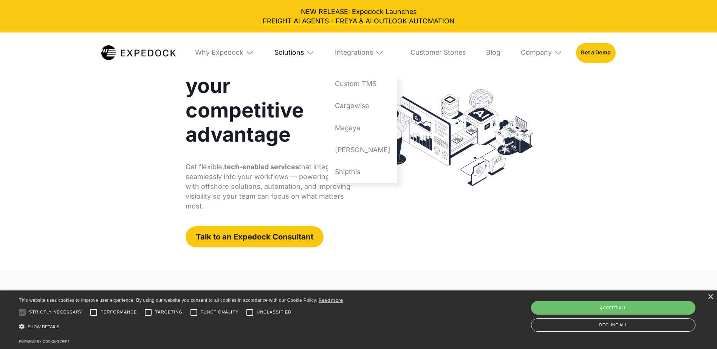 The image size is (717, 349). I want to click on h1: Expedock is your competitive advantage, so click(269, 98).